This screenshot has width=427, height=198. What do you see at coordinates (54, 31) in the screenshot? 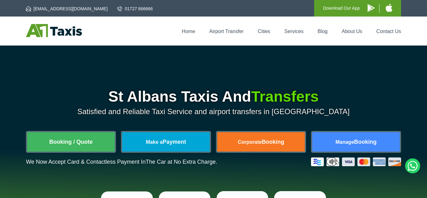
I see `img: A1 Taxis St Albans LTD` at bounding box center [54, 31].